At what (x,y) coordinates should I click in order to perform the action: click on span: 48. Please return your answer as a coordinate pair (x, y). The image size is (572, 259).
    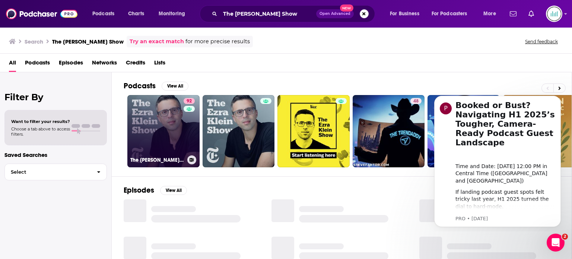
    Looking at the image, I should click on (416, 101).